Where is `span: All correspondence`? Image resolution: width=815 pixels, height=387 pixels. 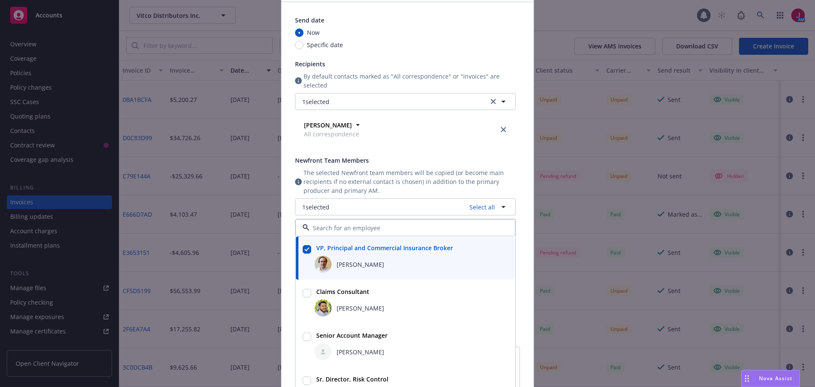
span: All correspondence is located at coordinates (332, 134).